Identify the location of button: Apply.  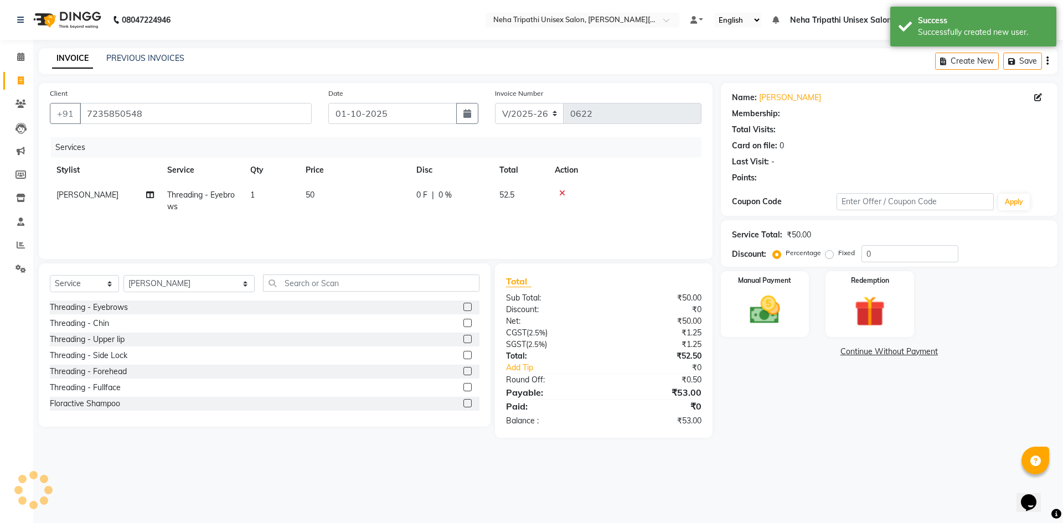
(1013, 202).